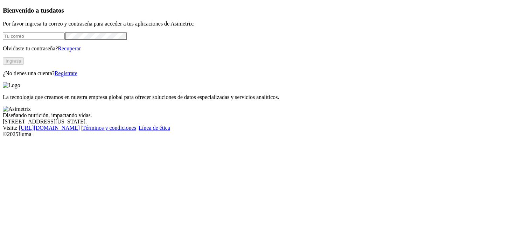 The image size is (531, 249). I want to click on p: La tecnología que creamos en nuestra empresa global para ofrecer soluciones de datos especializad..., so click(265, 97).